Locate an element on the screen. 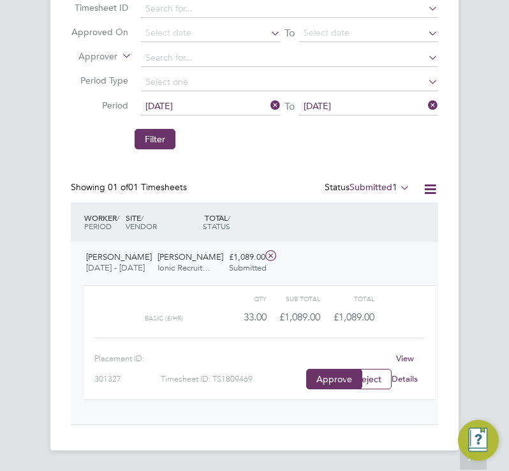 Image resolution: width=509 pixels, height=471 pixels. button: Approve is located at coordinates (334, 379).